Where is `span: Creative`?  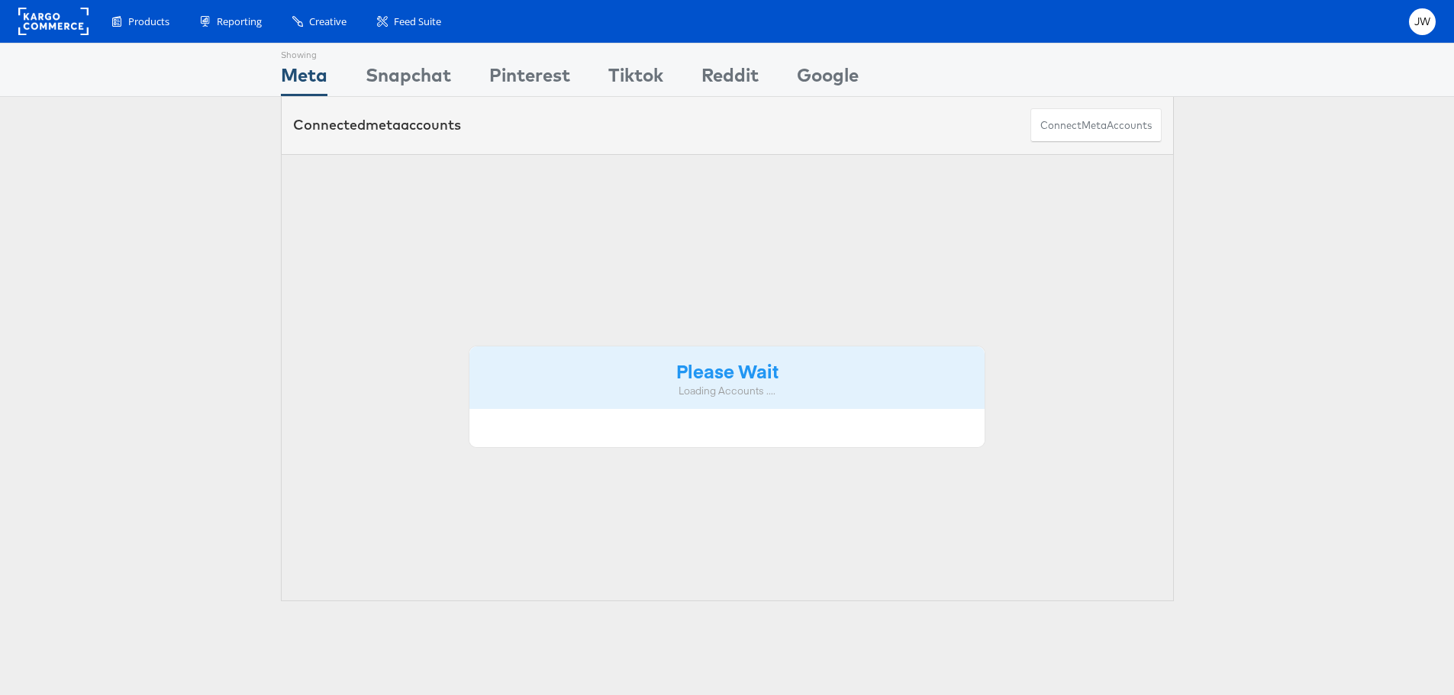 span: Creative is located at coordinates (327, 21).